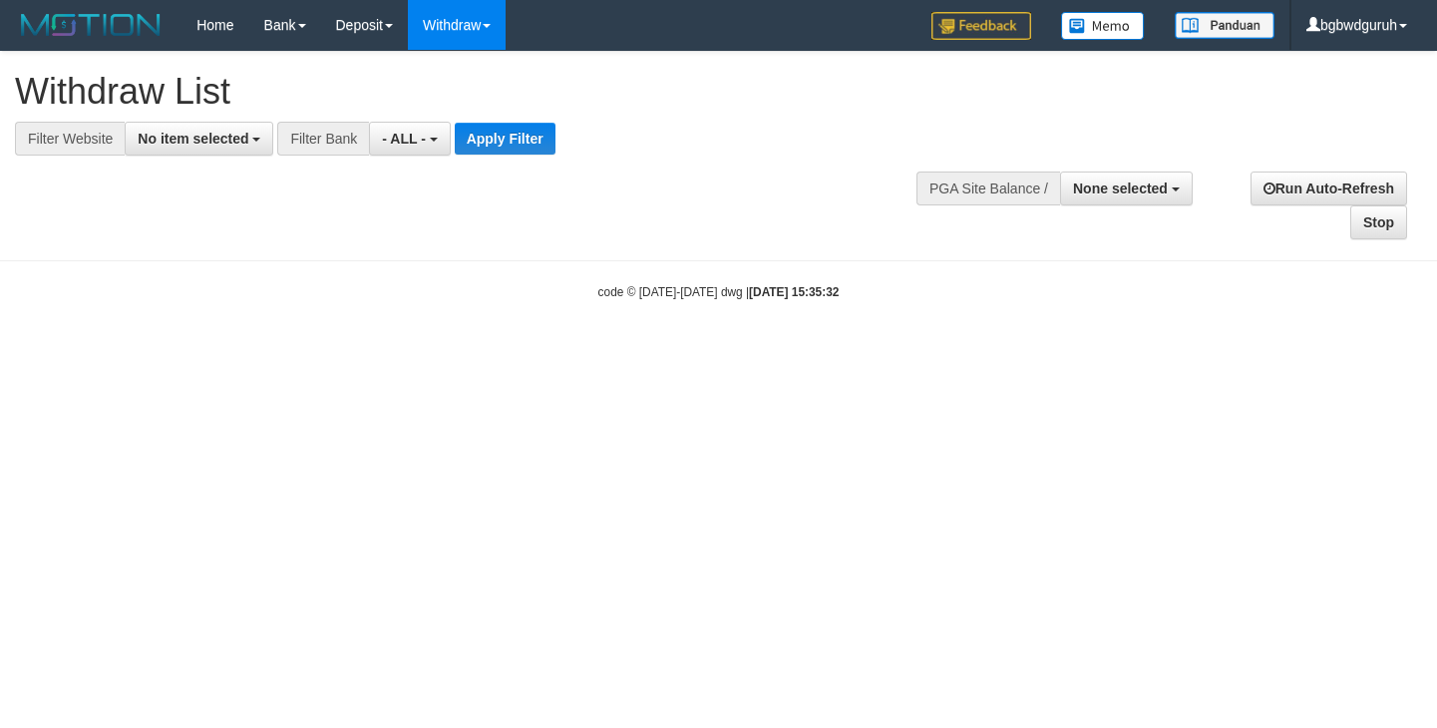 This screenshot has height=728, width=1437. What do you see at coordinates (988, 188) in the screenshot?
I see `div: PGA Site Balance /` at bounding box center [988, 188].